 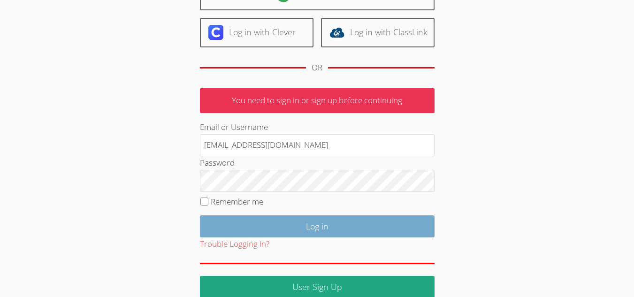 What do you see at coordinates (337, 32) in the screenshot?
I see `img: classlink-logo-d6bb404cc1216ec64c9a2012d9dc4662098be43eaf13dc465df04b49fa7ab582.svg` at bounding box center [337, 32].